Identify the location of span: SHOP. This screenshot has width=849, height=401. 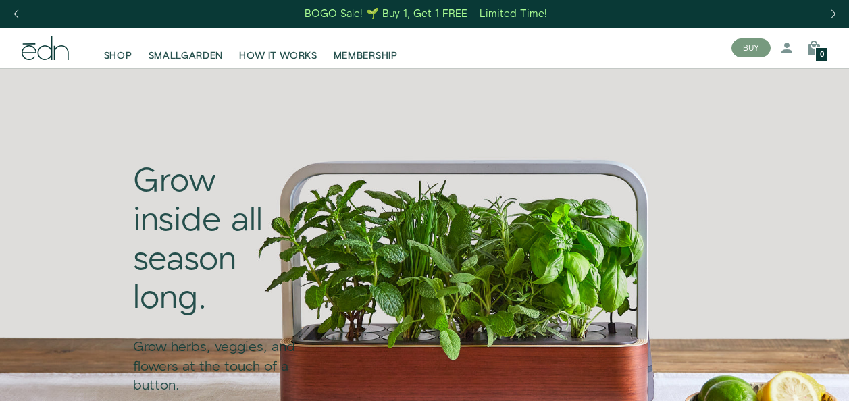
(118, 56).